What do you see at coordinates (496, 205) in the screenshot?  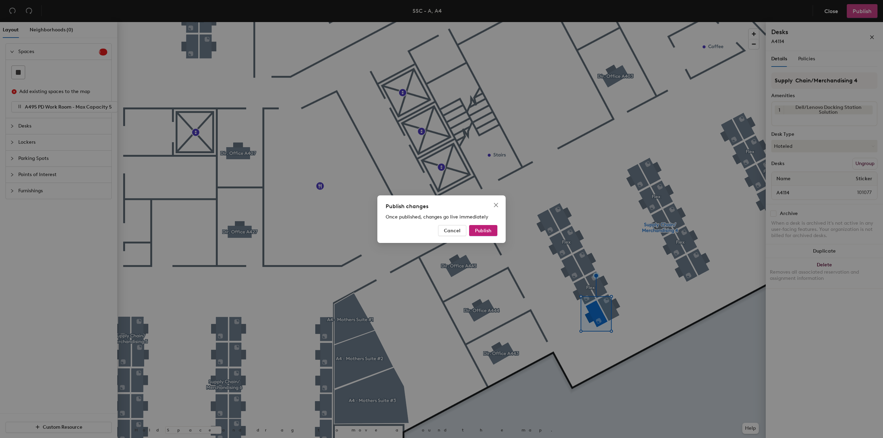 I see `span: Close` at bounding box center [496, 205].